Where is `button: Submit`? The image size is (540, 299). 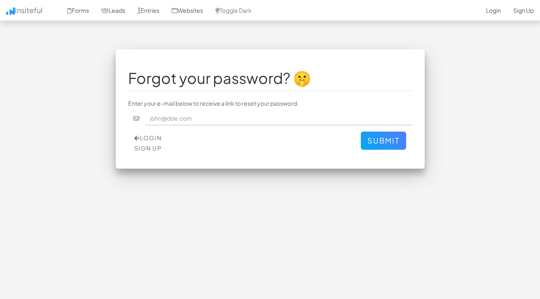 button: Submit is located at coordinates (383, 141).